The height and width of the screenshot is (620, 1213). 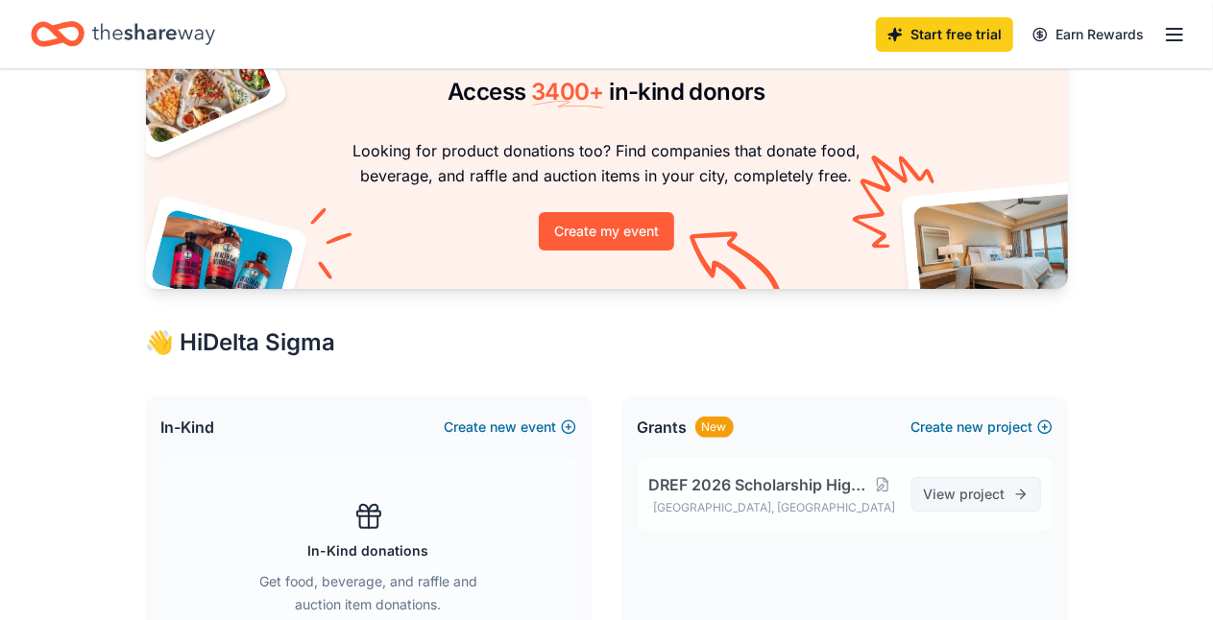 What do you see at coordinates (715, 427) in the screenshot?
I see `div: New` at bounding box center [715, 427].